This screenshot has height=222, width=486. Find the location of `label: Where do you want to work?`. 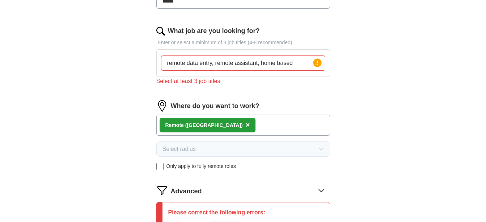

label: Where do you want to work? is located at coordinates (215, 106).